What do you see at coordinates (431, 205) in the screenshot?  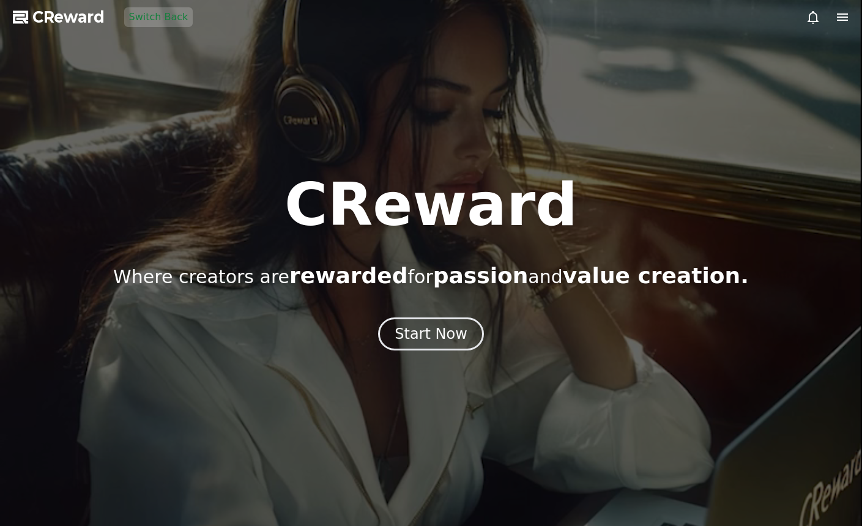 I see `h1: CReward` at bounding box center [431, 205].